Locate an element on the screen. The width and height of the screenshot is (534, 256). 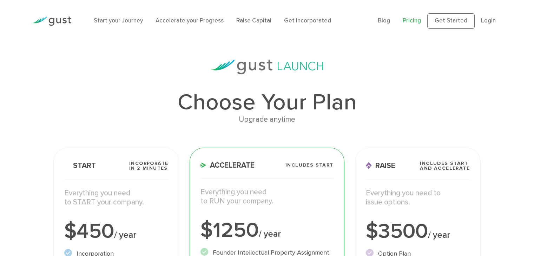
p: Everything you need to START your company. is located at coordinates (116, 198).